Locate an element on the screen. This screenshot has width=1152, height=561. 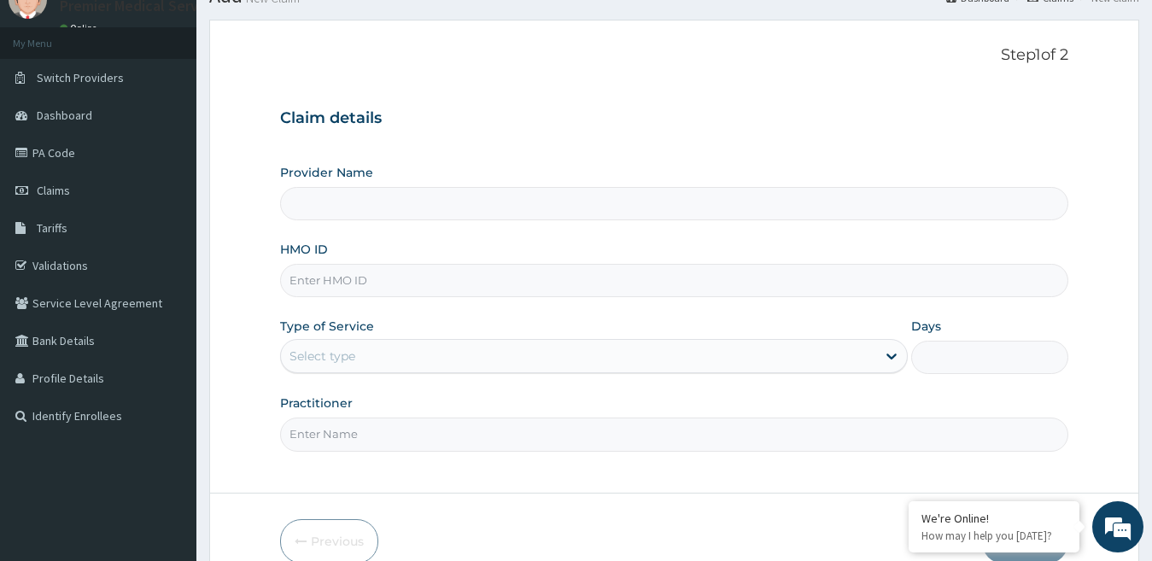
label: Days is located at coordinates (926, 326).